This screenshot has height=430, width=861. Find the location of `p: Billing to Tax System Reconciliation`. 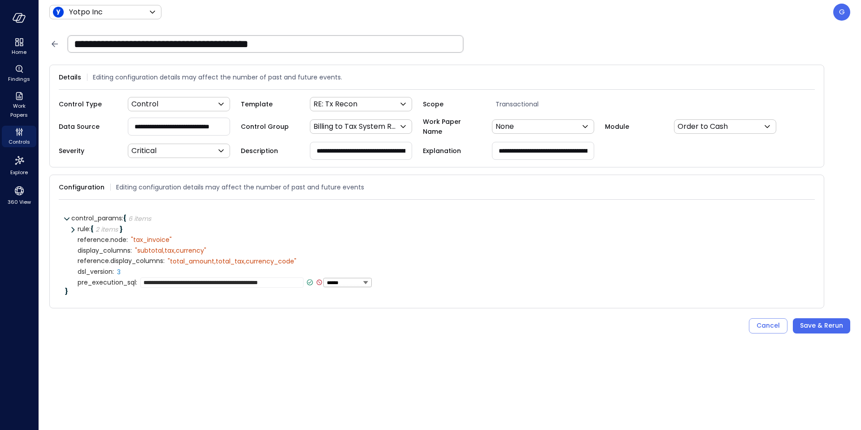

p: Billing to Tax System Reconciliation is located at coordinates (356, 126).